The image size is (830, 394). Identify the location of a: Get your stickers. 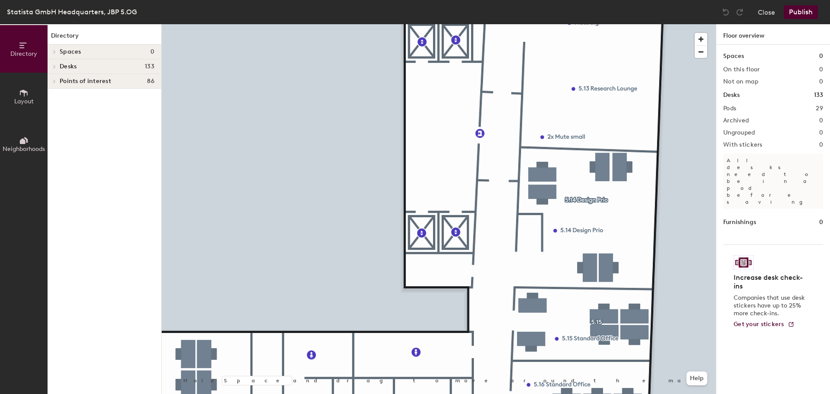
(764, 324).